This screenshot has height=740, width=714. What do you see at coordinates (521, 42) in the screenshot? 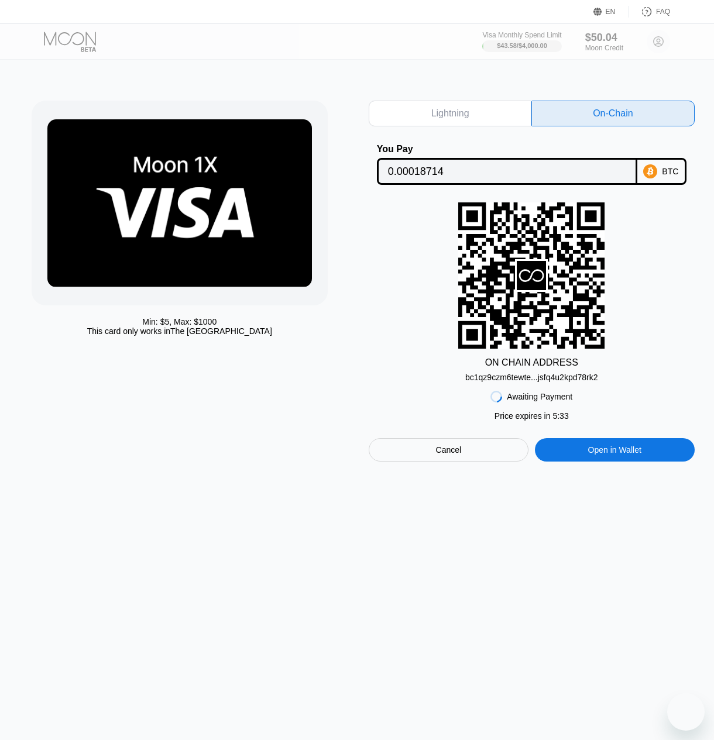
I see `div: Visa Monthly Spend Limit$43.58/$4,000.00` at bounding box center [521, 42].